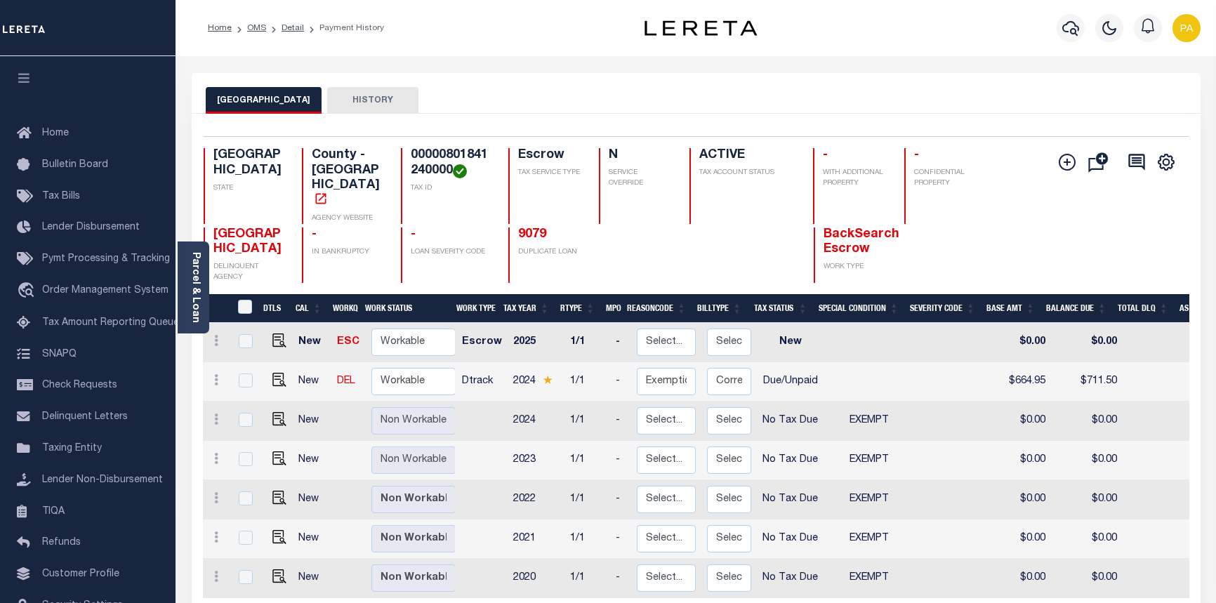  What do you see at coordinates (1011, 308) in the screenshot?
I see `th: Base Amt: activate to sort column ascending` at bounding box center [1011, 308].